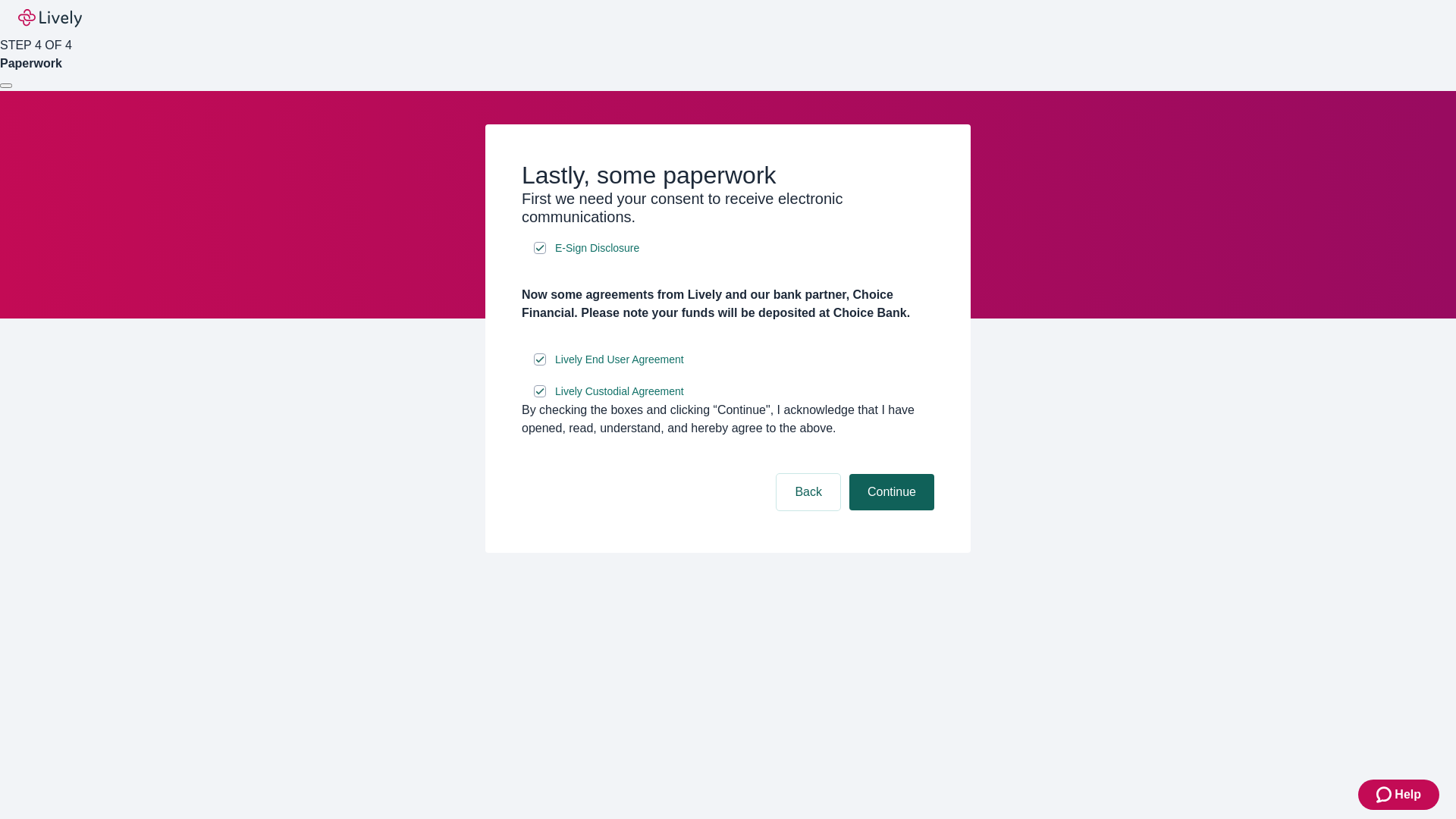 The width and height of the screenshot is (1456, 819). Describe the element at coordinates (891, 492) in the screenshot. I see `button: Continue` at that location.